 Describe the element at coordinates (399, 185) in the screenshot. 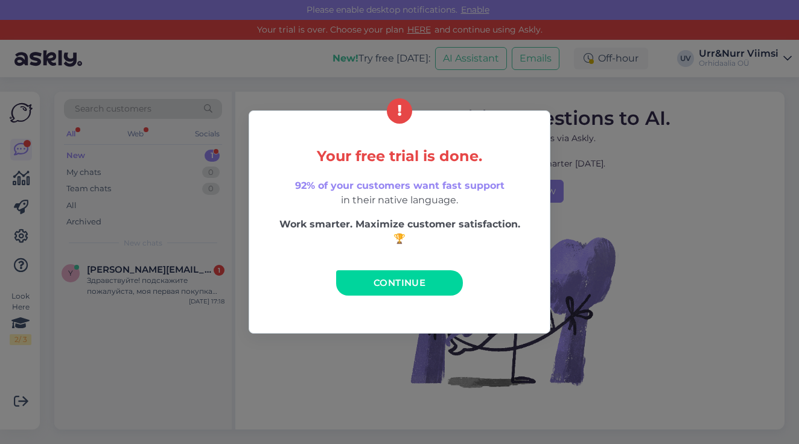

I see `span: 92% of your customers want fast support` at that location.